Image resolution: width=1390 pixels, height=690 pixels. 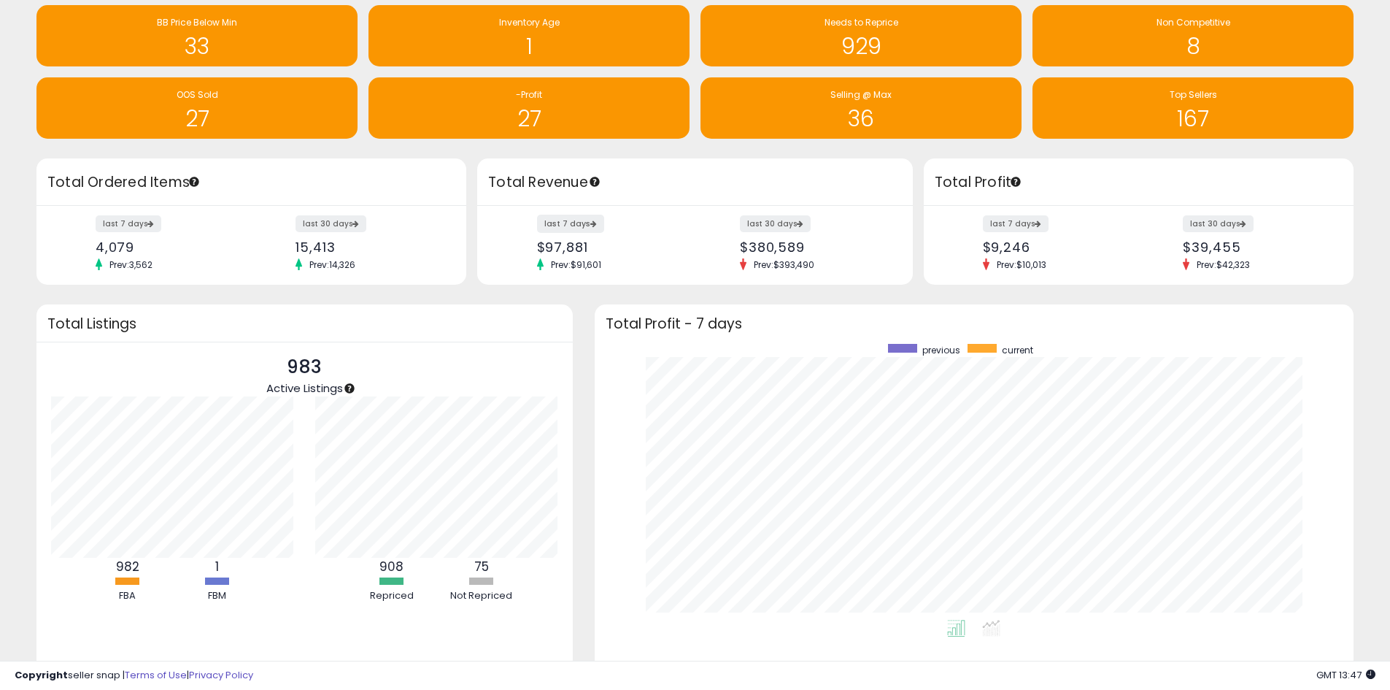 I want to click on span: Prev: $393,490, so click(x=784, y=264).